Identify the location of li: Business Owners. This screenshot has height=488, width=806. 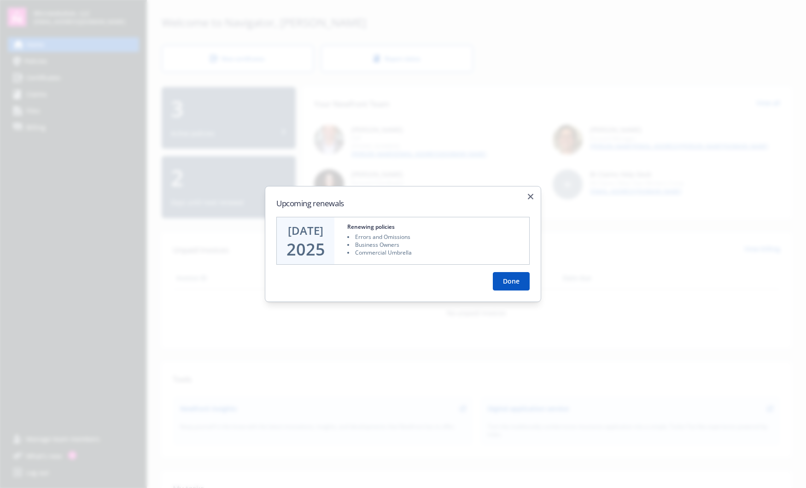
(435, 245).